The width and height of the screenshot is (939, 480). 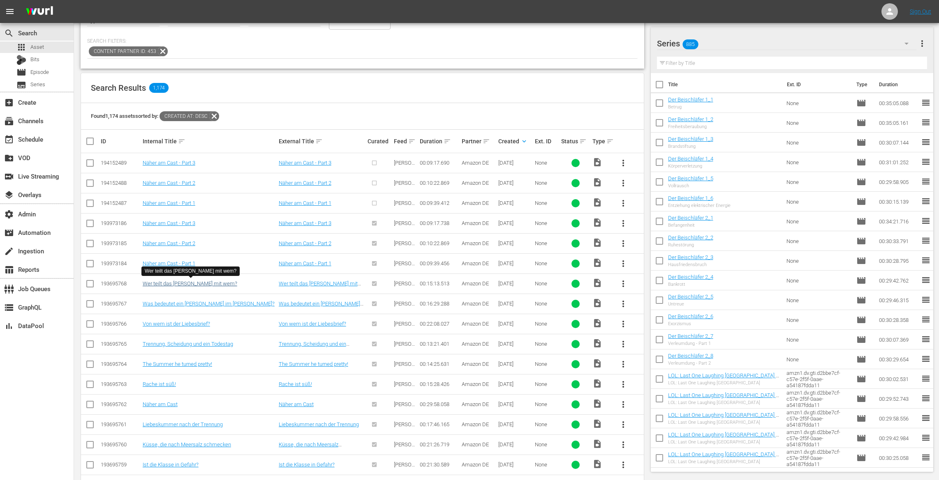 What do you see at coordinates (439, 364) in the screenshot?
I see `div: 00:14:25.631` at bounding box center [439, 364].